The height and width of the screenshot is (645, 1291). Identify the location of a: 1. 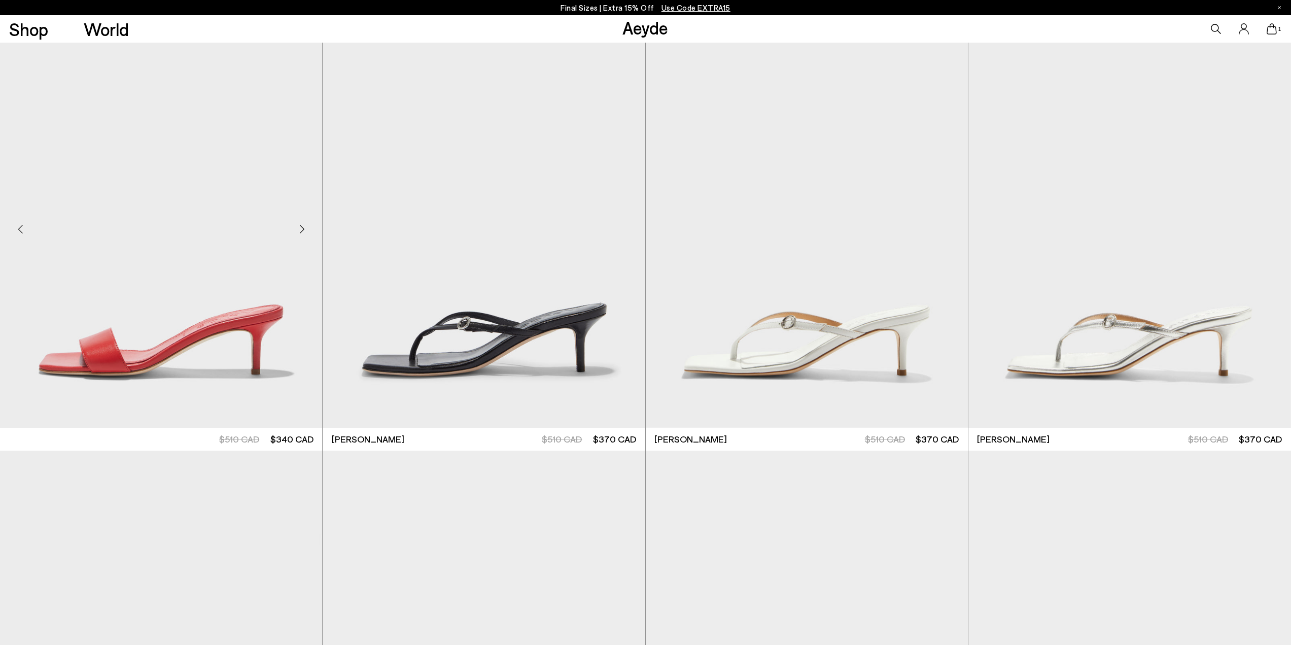
(1272, 29).